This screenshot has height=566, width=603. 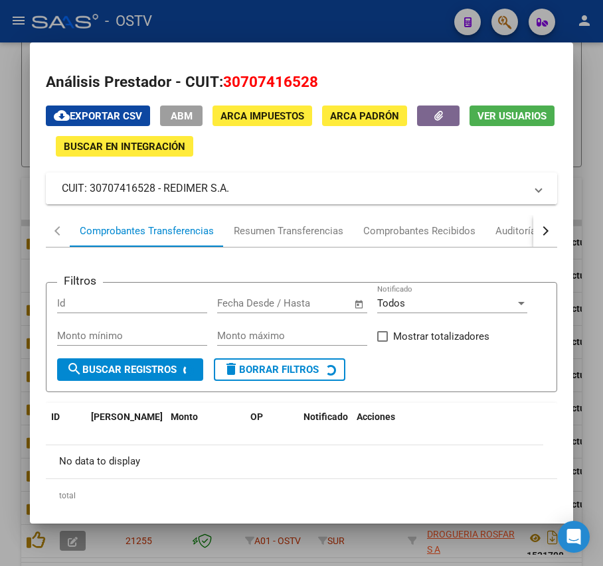 What do you see at coordinates (364, 116) in the screenshot?
I see `span: ARCA Padrón` at bounding box center [364, 116].